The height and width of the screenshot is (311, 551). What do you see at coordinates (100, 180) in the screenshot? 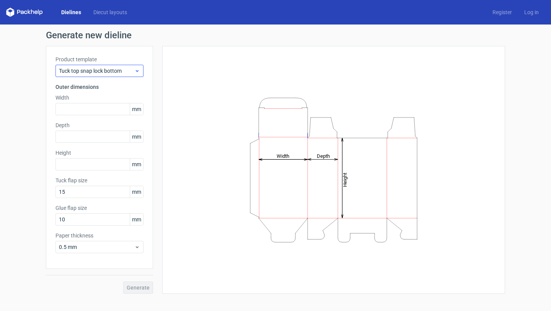
I see `label: Tuck flap size` at bounding box center [100, 180].